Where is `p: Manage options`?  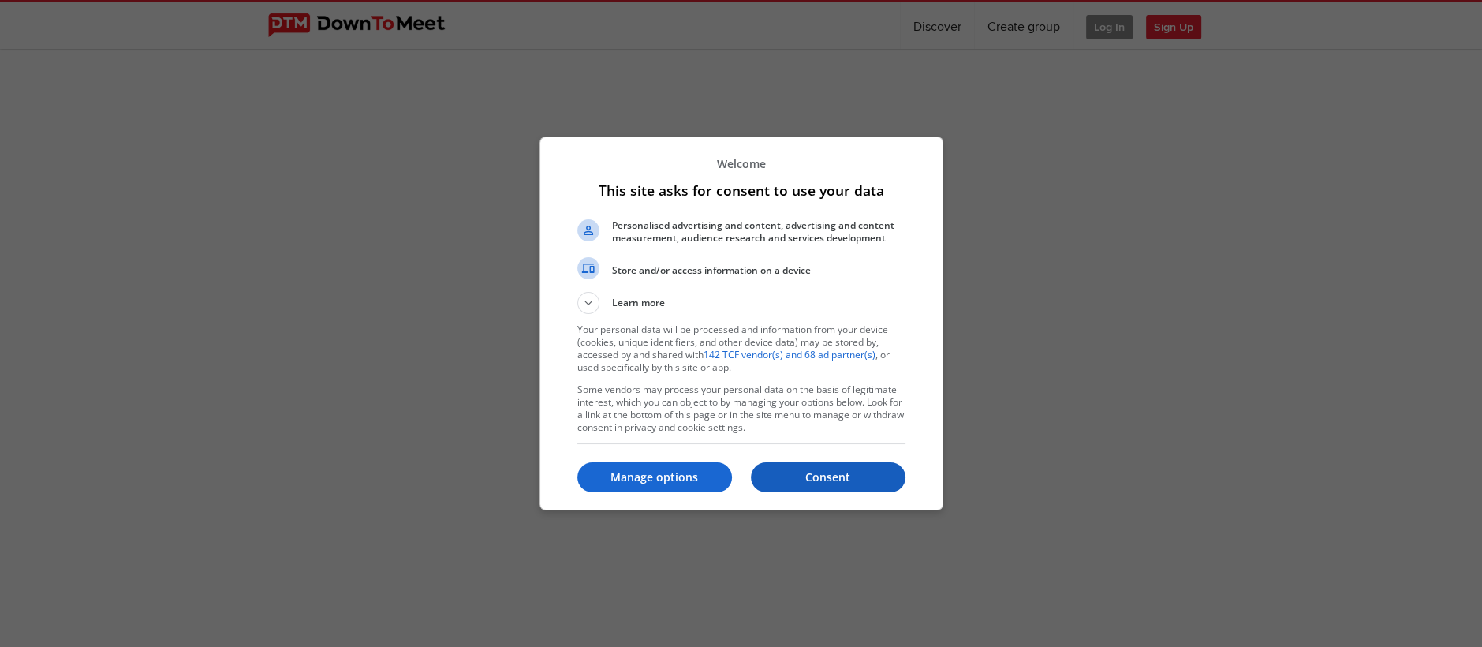
p: Manage options is located at coordinates (654, 477).